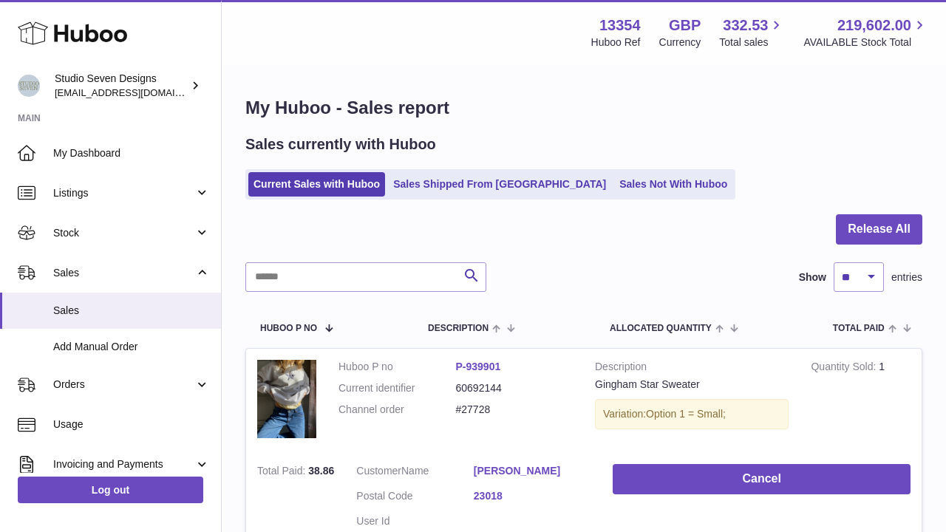 The height and width of the screenshot is (532, 946). Describe the element at coordinates (287, 399) in the screenshot. I see `img: 7839DEDC-29C1-41D6-9988-EF02878BCF3A.heic` at that location.